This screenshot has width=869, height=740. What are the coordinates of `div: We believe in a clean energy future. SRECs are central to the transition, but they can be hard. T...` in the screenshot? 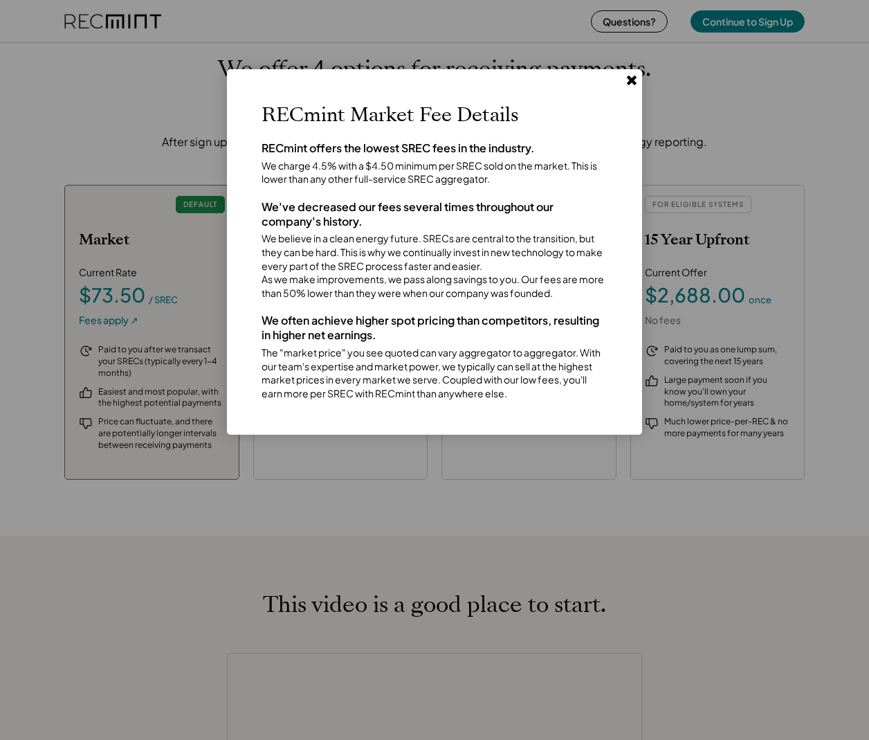 It's located at (435, 266).